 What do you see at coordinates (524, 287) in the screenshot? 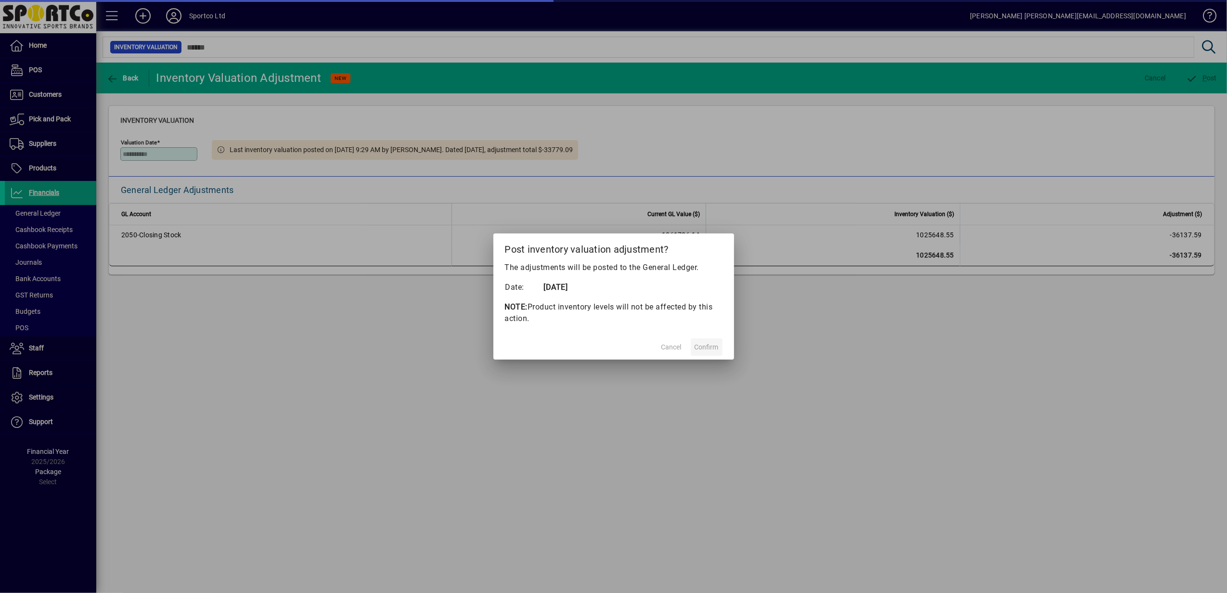
I see `td: Date:` at bounding box center [524, 287].